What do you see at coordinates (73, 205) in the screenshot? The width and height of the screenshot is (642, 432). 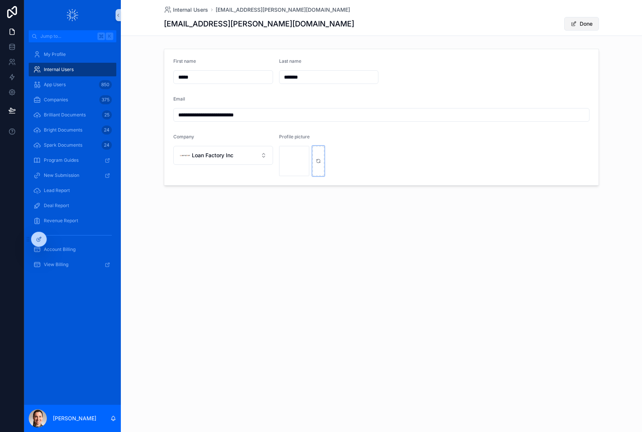 I see `a: Deal Report` at bounding box center [73, 205].